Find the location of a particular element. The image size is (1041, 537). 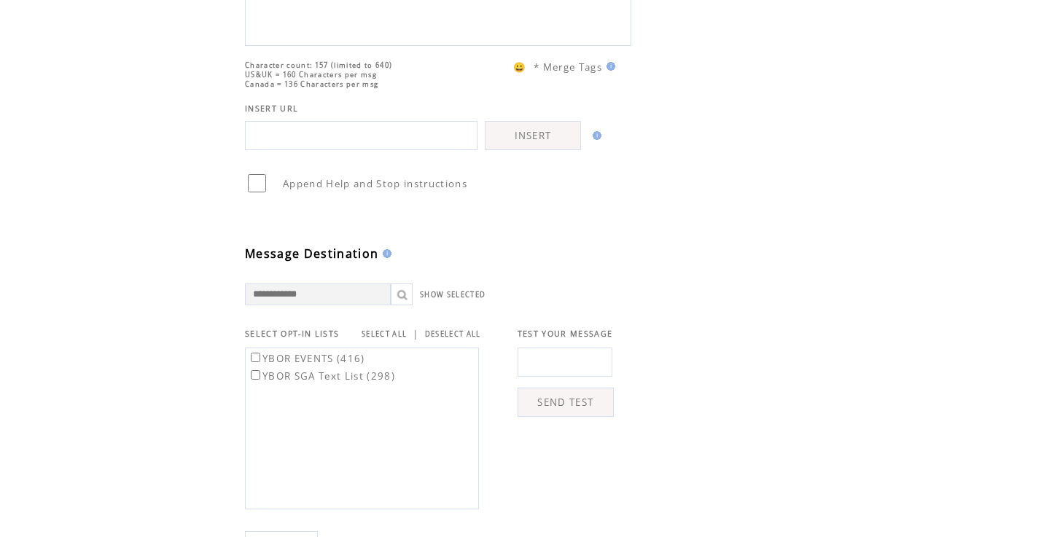

label: YBOR SGA Text List (298) is located at coordinates (321, 376).